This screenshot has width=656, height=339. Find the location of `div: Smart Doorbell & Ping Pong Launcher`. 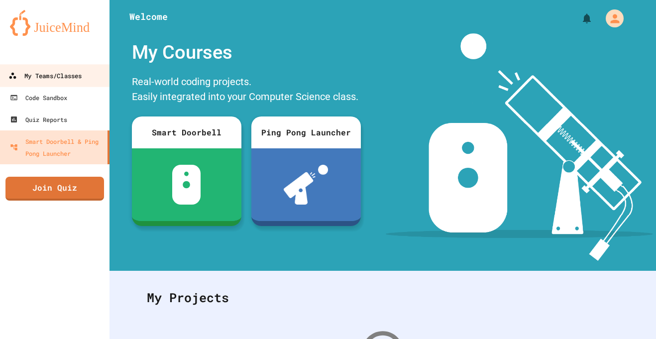

div: Smart Doorbell & Ping Pong Launcher is located at coordinates (57, 147).